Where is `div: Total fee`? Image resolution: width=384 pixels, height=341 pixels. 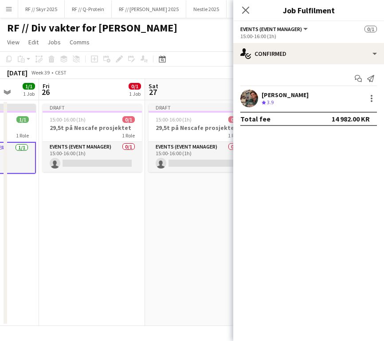 div: Total fee is located at coordinates (256, 119).